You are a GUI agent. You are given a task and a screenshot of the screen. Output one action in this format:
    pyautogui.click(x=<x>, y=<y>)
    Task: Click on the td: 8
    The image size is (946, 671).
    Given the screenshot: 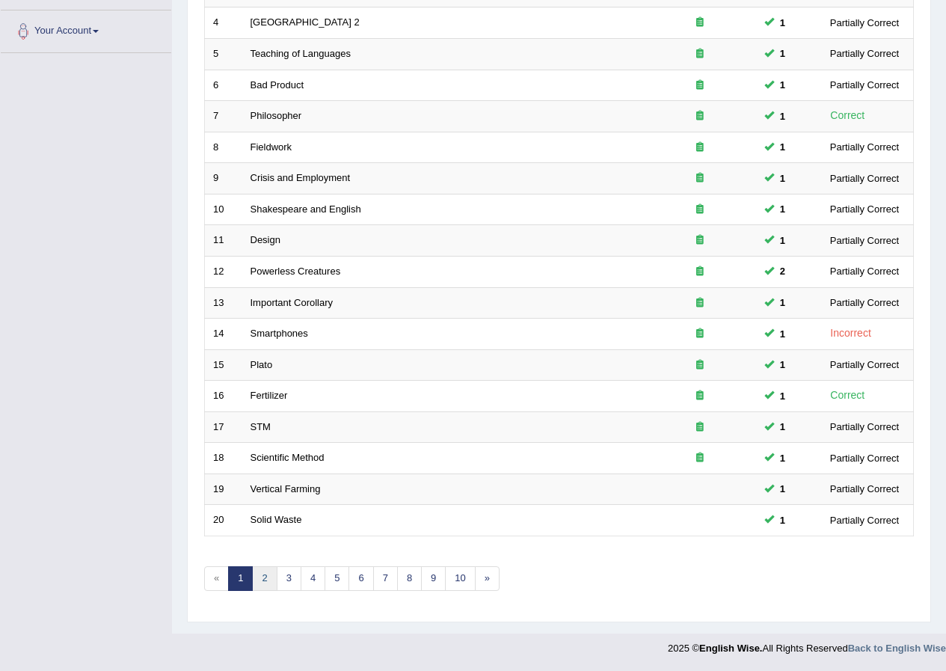 What is the action you would take?
    pyautogui.click(x=224, y=147)
    